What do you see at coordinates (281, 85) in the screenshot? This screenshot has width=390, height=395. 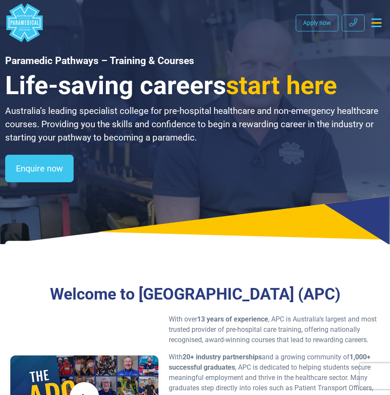 I see `span: start here` at bounding box center [281, 85].